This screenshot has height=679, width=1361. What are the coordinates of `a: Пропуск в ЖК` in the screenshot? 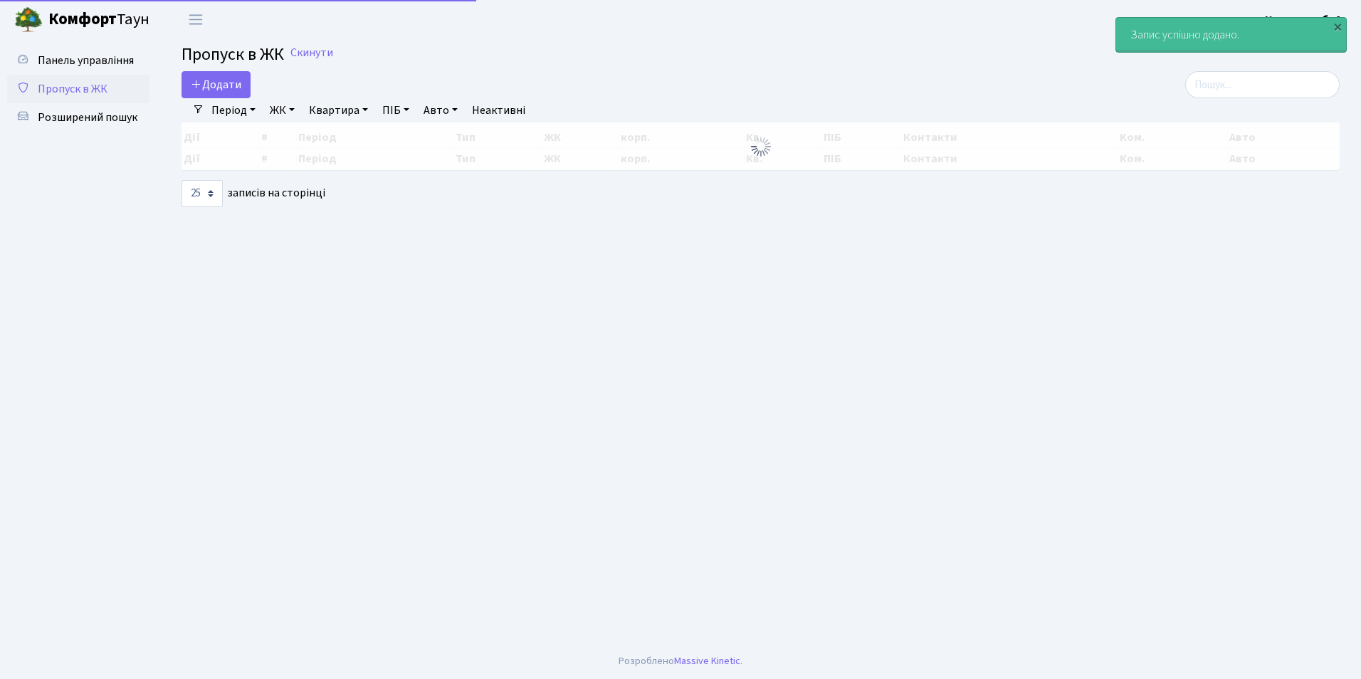 It's located at (78, 89).